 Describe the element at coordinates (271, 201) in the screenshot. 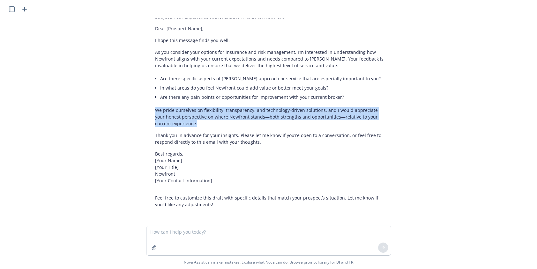

I see `p: Feel free to customize this draft with specific details that match your prospect’s situation. Let...` at that location.